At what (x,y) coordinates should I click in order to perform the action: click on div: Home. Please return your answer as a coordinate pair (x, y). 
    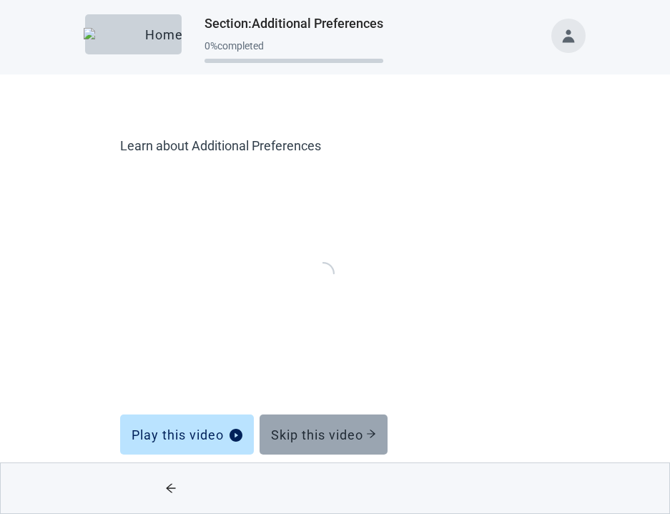
    Looking at the image, I should click on (133, 34).